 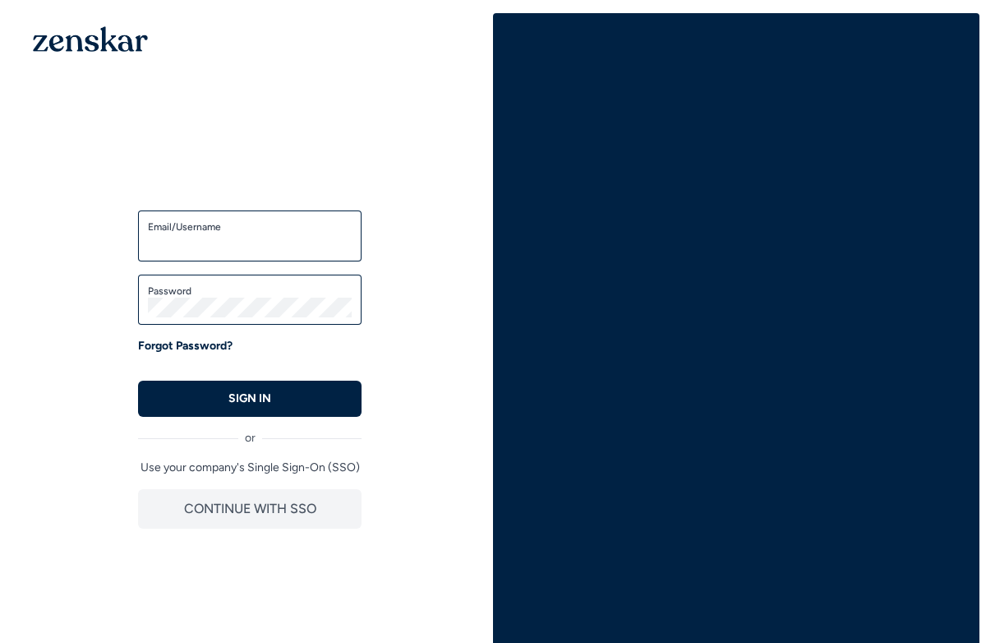 I want to click on p: Forgot Password?, so click(x=185, y=346).